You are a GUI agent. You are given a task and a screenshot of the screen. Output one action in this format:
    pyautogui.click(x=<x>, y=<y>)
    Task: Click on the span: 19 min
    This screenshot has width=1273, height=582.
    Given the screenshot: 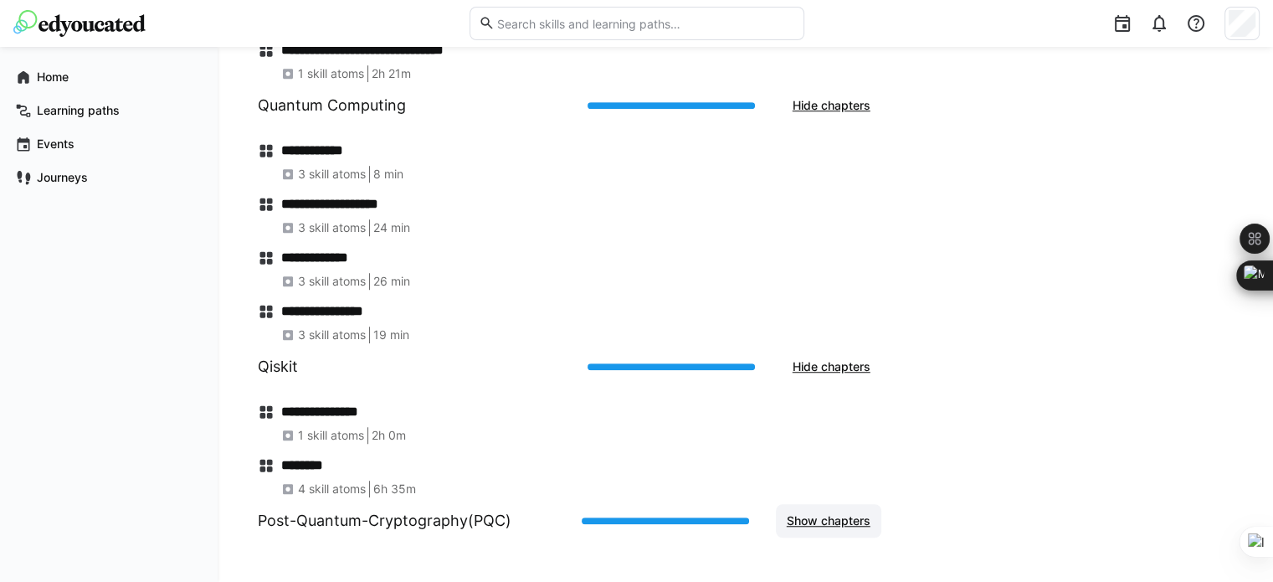 What is the action you would take?
    pyautogui.click(x=391, y=335)
    